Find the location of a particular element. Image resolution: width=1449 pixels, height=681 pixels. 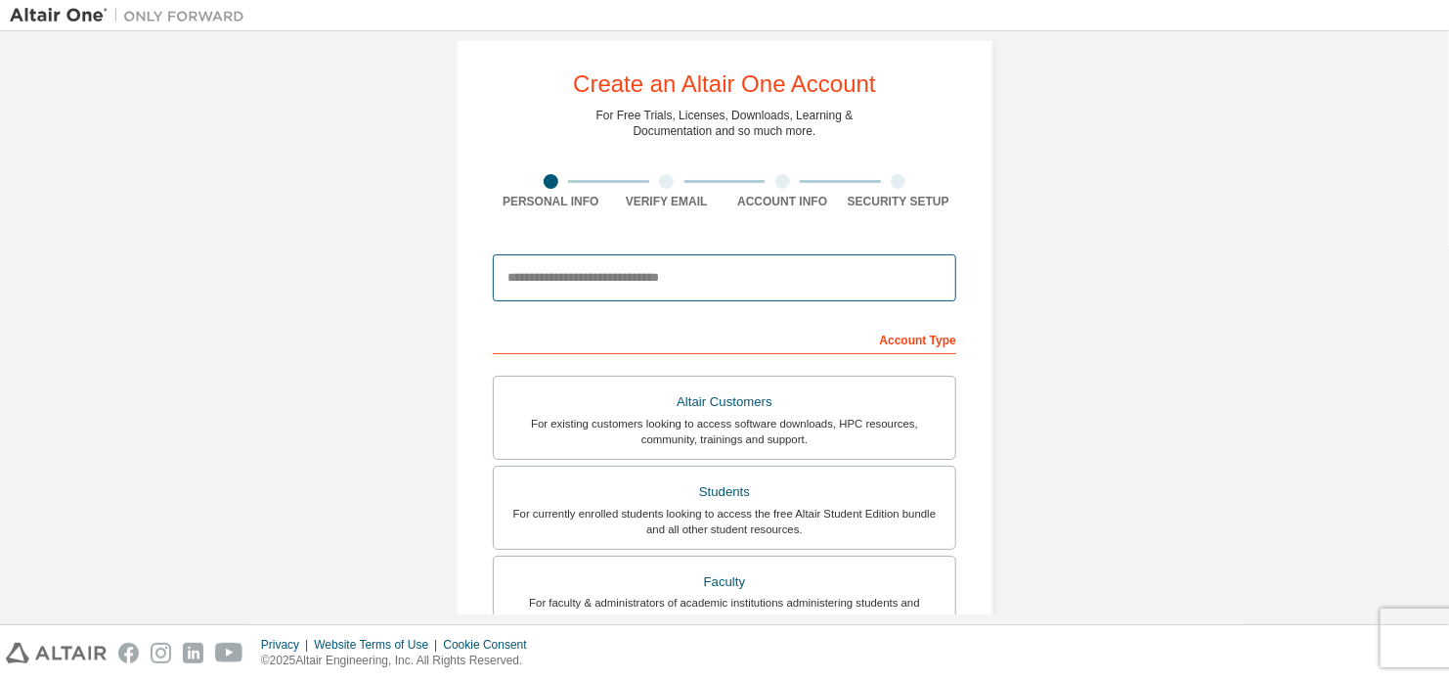

div: Account Type is located at coordinates (725, 338).